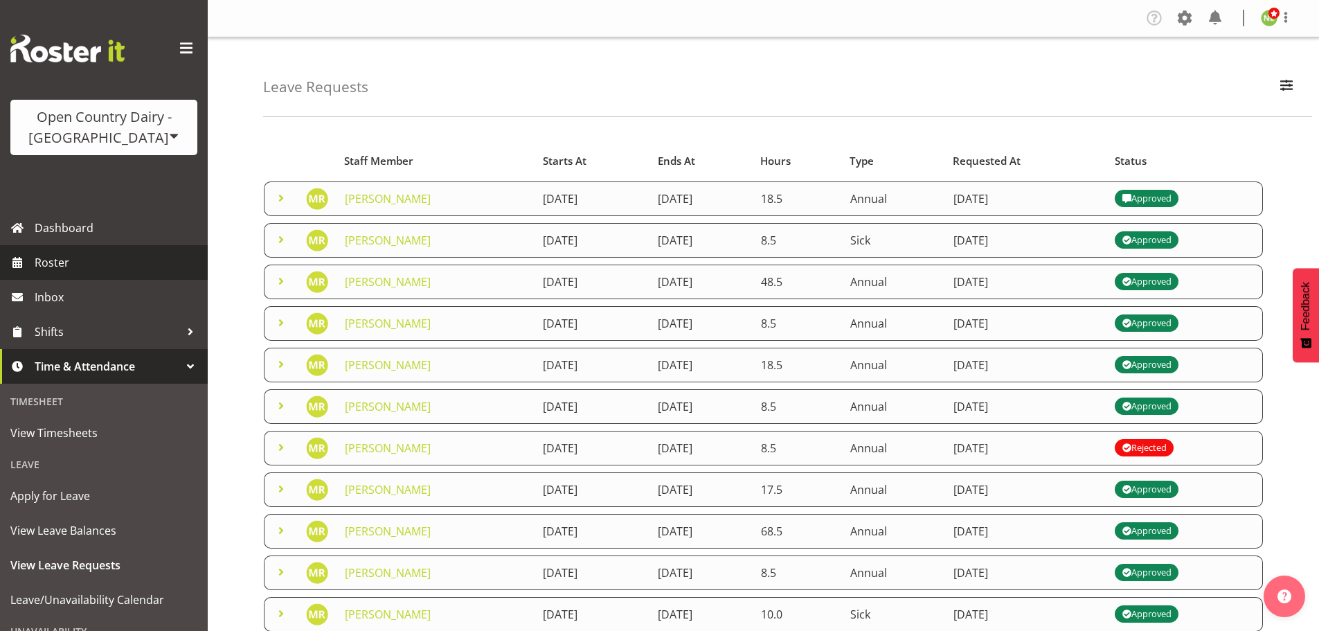 The height and width of the screenshot is (631, 1319). Describe the element at coordinates (104, 496) in the screenshot. I see `a: Apply for Leave` at that location.